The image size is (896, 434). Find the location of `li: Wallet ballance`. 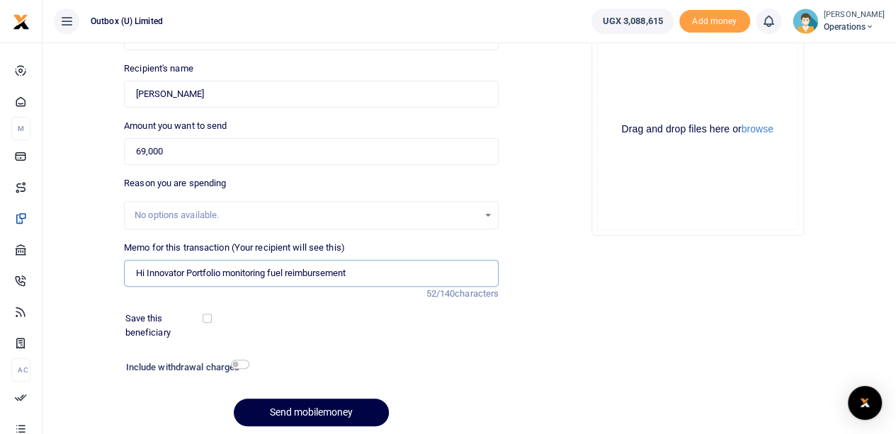

li: Wallet ballance is located at coordinates (632, 21).